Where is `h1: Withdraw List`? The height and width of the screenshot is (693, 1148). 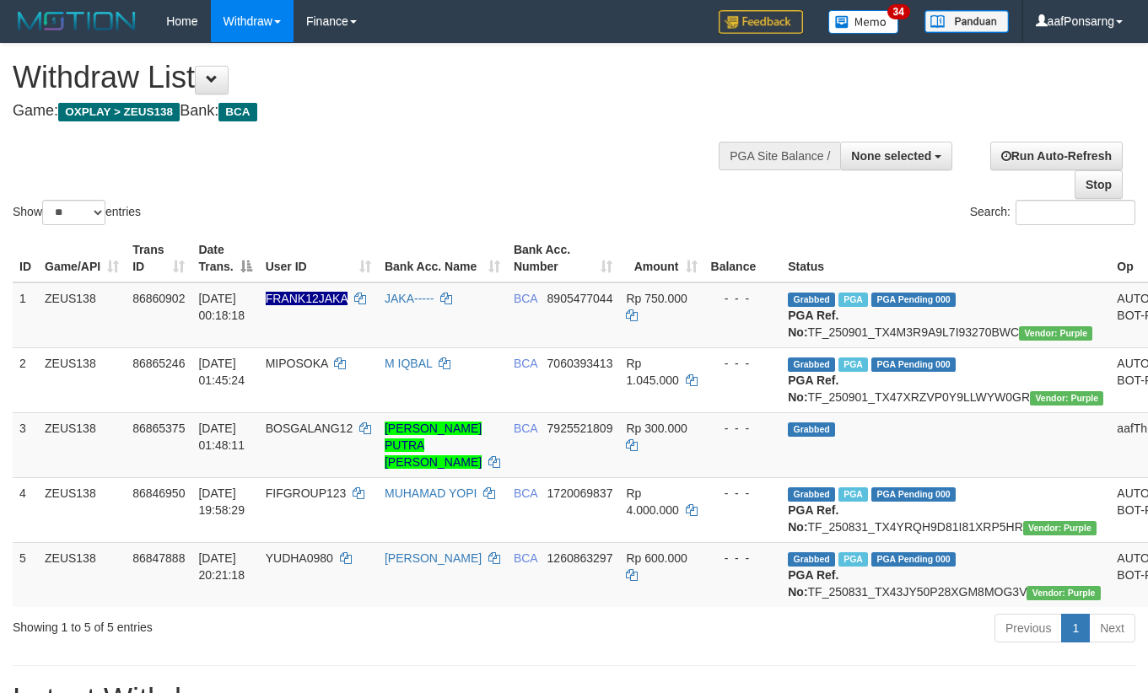
h1: Withdraw List is located at coordinates (380, 78).